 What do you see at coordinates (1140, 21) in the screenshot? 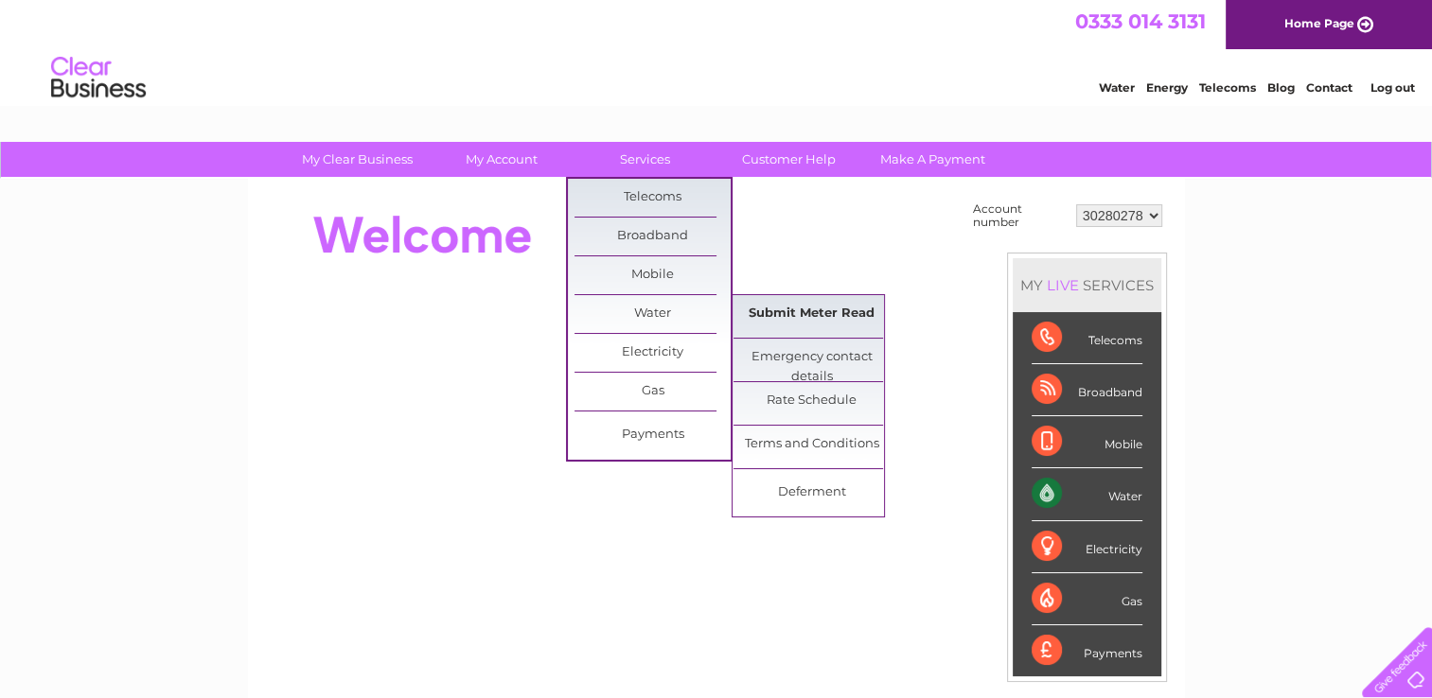
I see `span: 0333 014 3131` at bounding box center [1140, 21].